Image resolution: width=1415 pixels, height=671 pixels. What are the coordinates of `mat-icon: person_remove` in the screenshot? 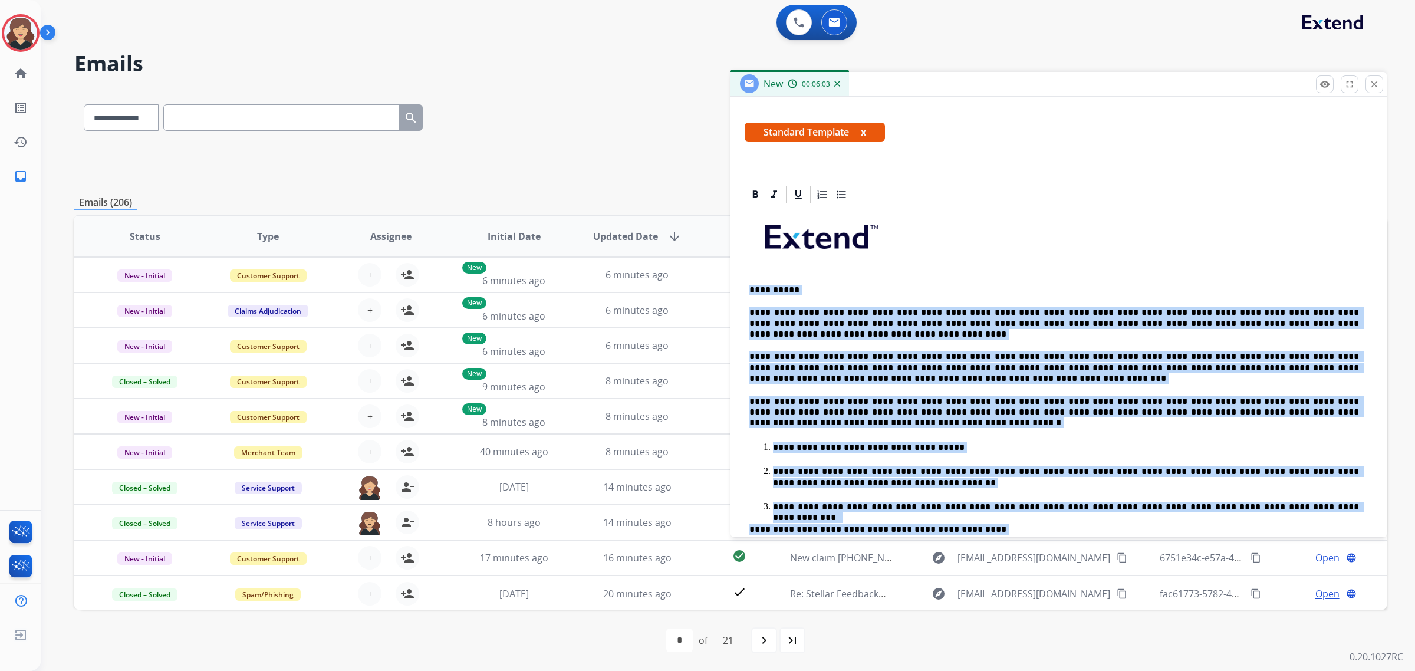 It's located at (408, 487).